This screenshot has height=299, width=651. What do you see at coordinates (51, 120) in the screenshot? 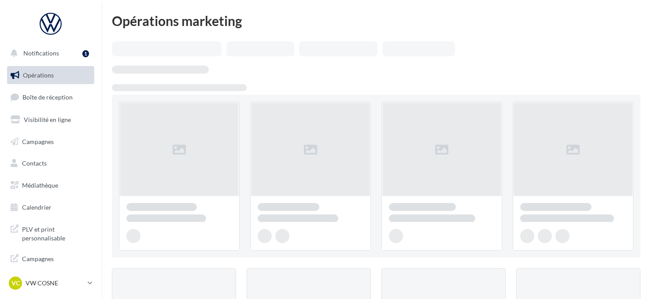
I see `a: Visibilité en ligne` at bounding box center [51, 120].